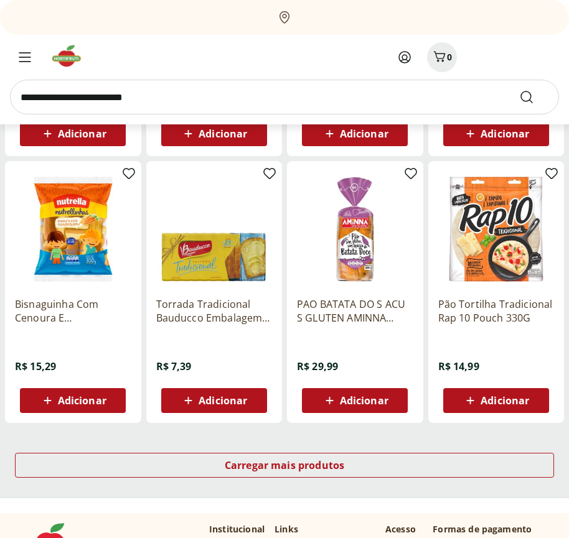  I want to click on img: Hortifruti, so click(70, 56).